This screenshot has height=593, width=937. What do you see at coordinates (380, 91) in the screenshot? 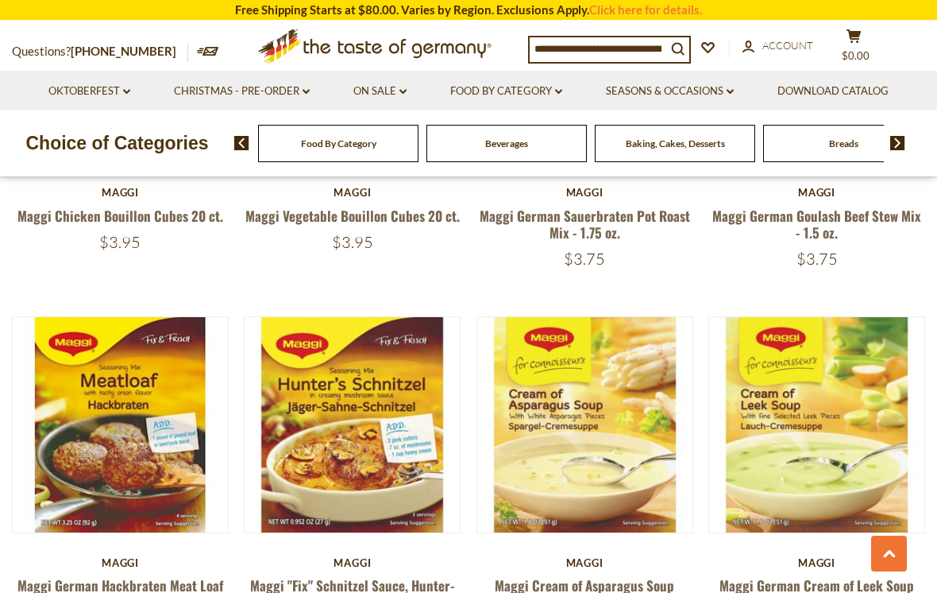
I see `a: On Sale` at bounding box center [380, 91].